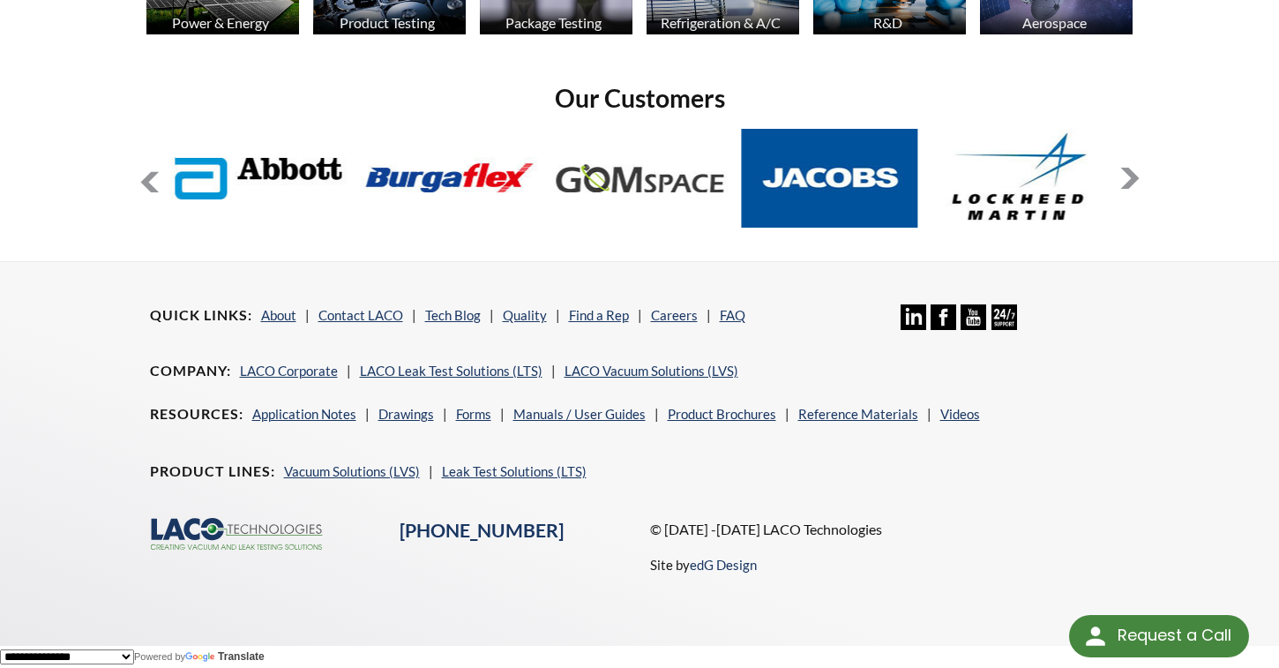  What do you see at coordinates (201, 657) in the screenshot?
I see `img: Google Translate` at bounding box center [201, 657].